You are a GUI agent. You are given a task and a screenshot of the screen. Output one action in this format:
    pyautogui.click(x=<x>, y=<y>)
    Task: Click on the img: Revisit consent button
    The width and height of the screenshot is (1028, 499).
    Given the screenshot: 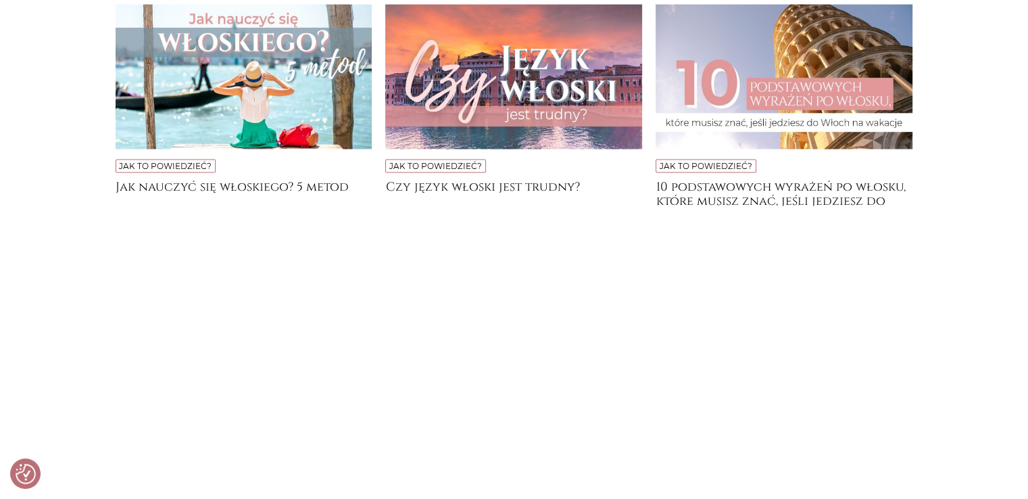 What is the action you would take?
    pyautogui.click(x=26, y=474)
    